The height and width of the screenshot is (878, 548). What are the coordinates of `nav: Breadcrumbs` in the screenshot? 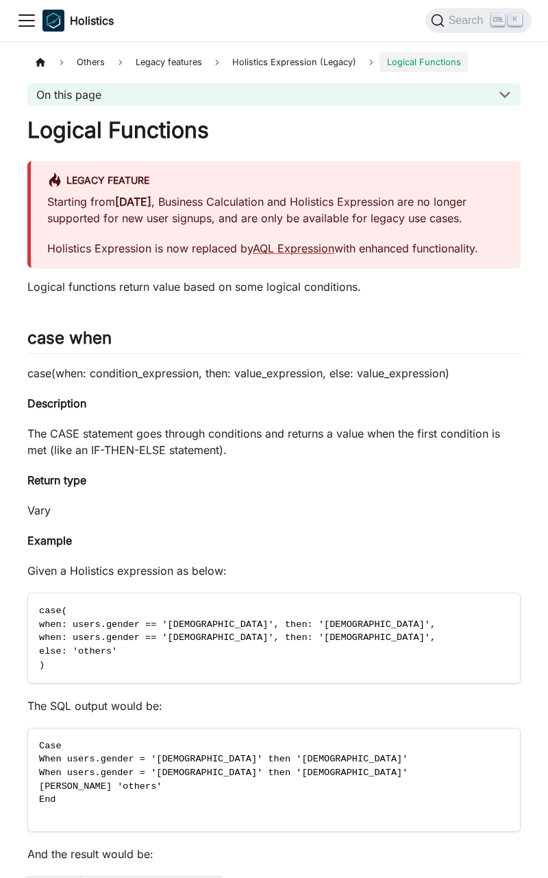 It's located at (274, 62).